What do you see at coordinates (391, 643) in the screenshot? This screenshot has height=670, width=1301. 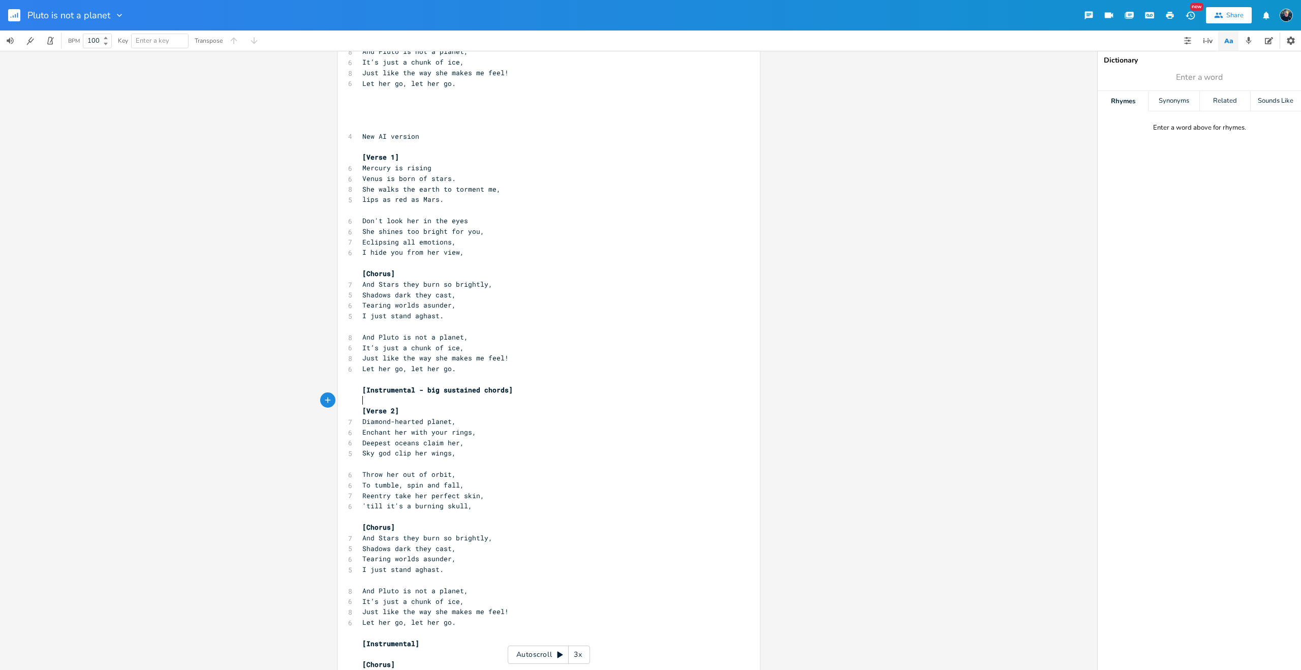 I see `span: [Instrumental]` at bounding box center [391, 643].